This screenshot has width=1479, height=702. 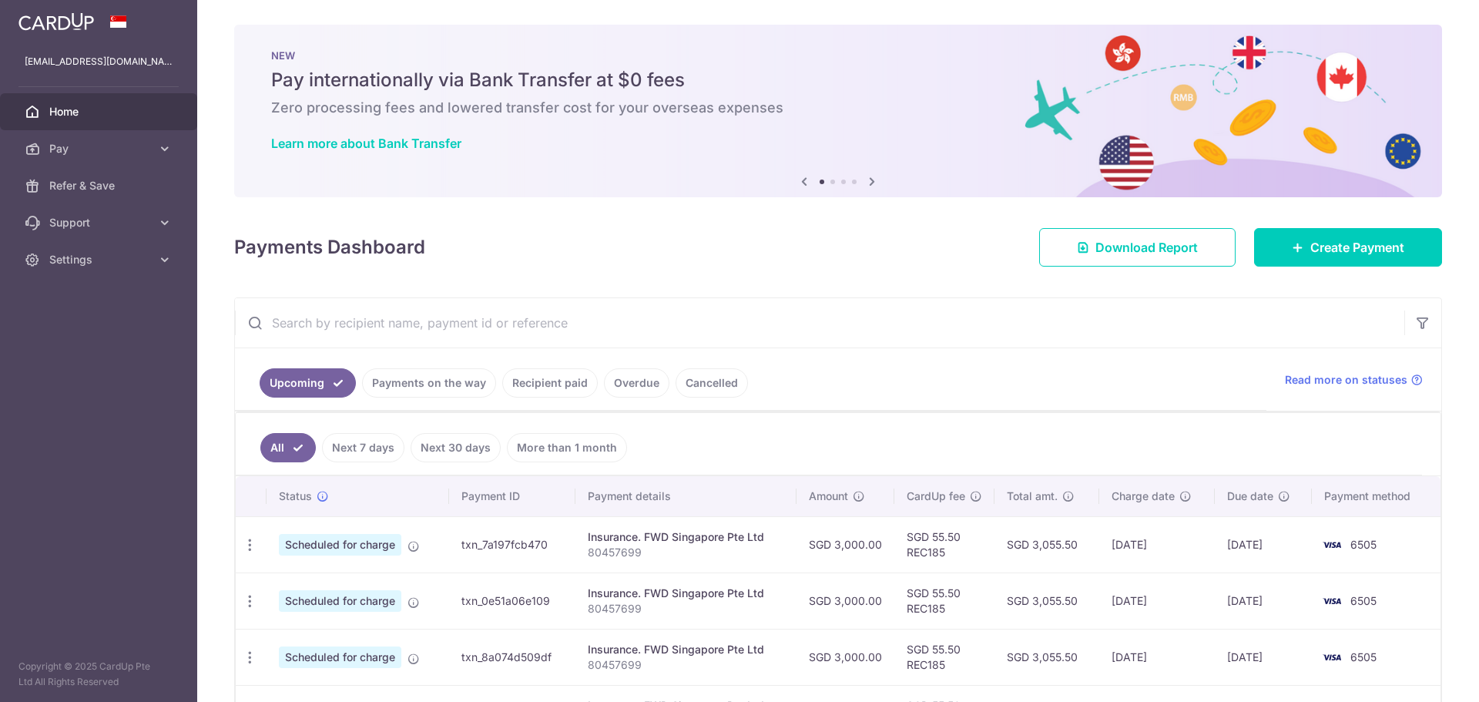 I want to click on a: Upcoming, so click(x=307, y=383).